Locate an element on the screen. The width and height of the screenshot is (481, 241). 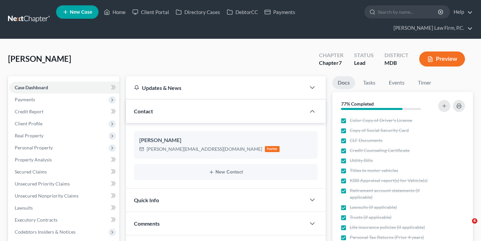
span: Retirement account statements (if applicable) is located at coordinates (391, 194).